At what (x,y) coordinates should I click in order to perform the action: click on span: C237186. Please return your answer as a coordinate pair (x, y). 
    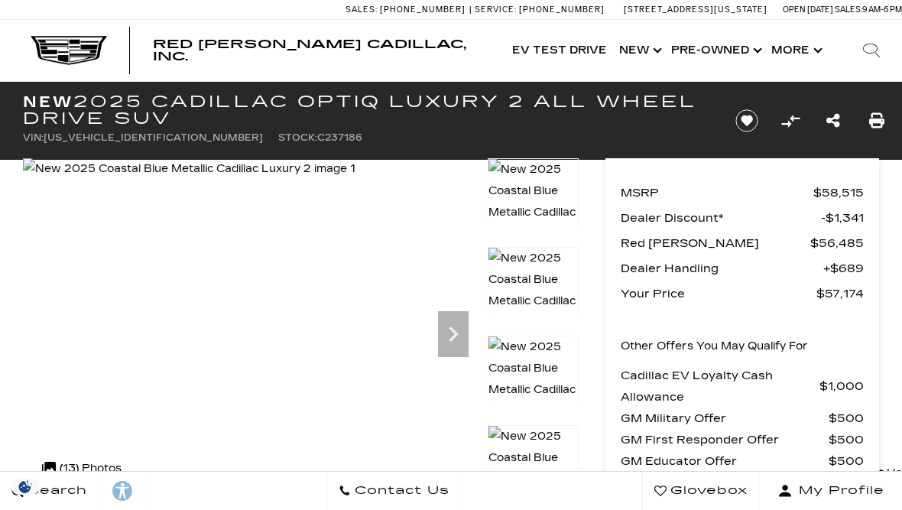
    Looking at the image, I should click on (339, 138).